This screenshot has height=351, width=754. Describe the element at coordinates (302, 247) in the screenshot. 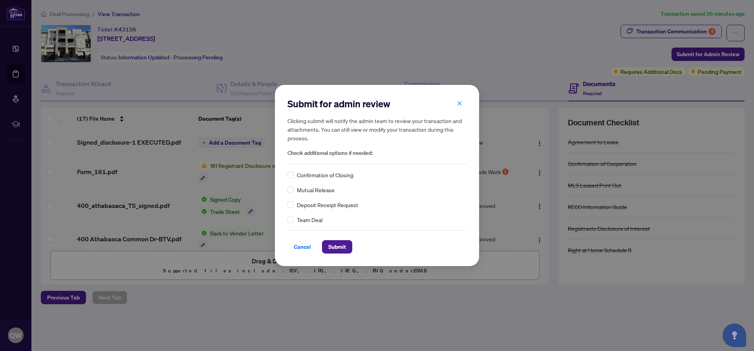

I see `span: Cancel` at that location.